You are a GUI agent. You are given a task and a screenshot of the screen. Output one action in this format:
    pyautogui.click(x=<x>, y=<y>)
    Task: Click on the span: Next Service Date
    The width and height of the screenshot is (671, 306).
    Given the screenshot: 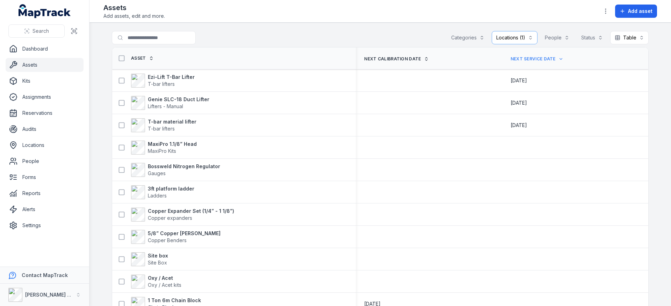 What is the action you would take?
    pyautogui.click(x=533, y=59)
    